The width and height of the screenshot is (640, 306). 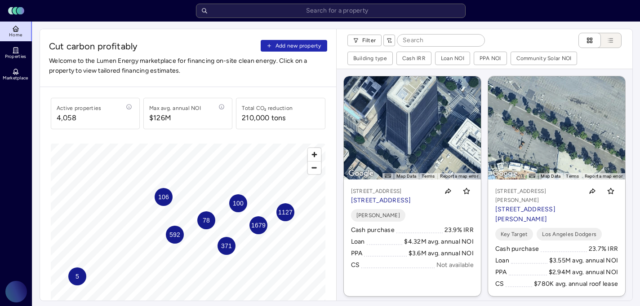 What do you see at coordinates (79, 108) in the screenshot?
I see `div: Active properties` at bounding box center [79, 108].